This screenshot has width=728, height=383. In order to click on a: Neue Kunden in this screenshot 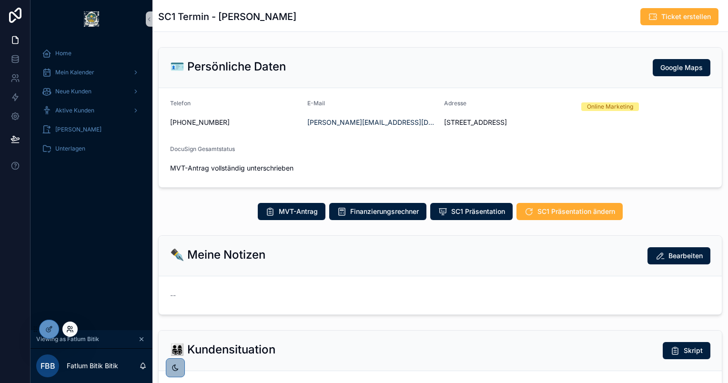, I will do `click(91, 91)`.